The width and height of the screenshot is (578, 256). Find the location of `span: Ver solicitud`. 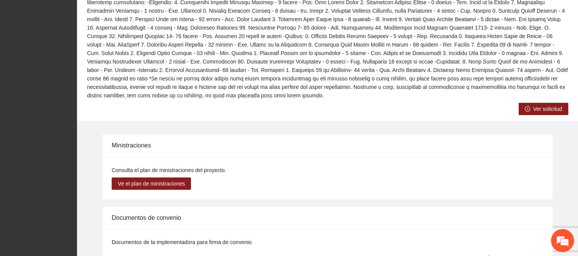

span: Ver solicitud is located at coordinates (548, 109).